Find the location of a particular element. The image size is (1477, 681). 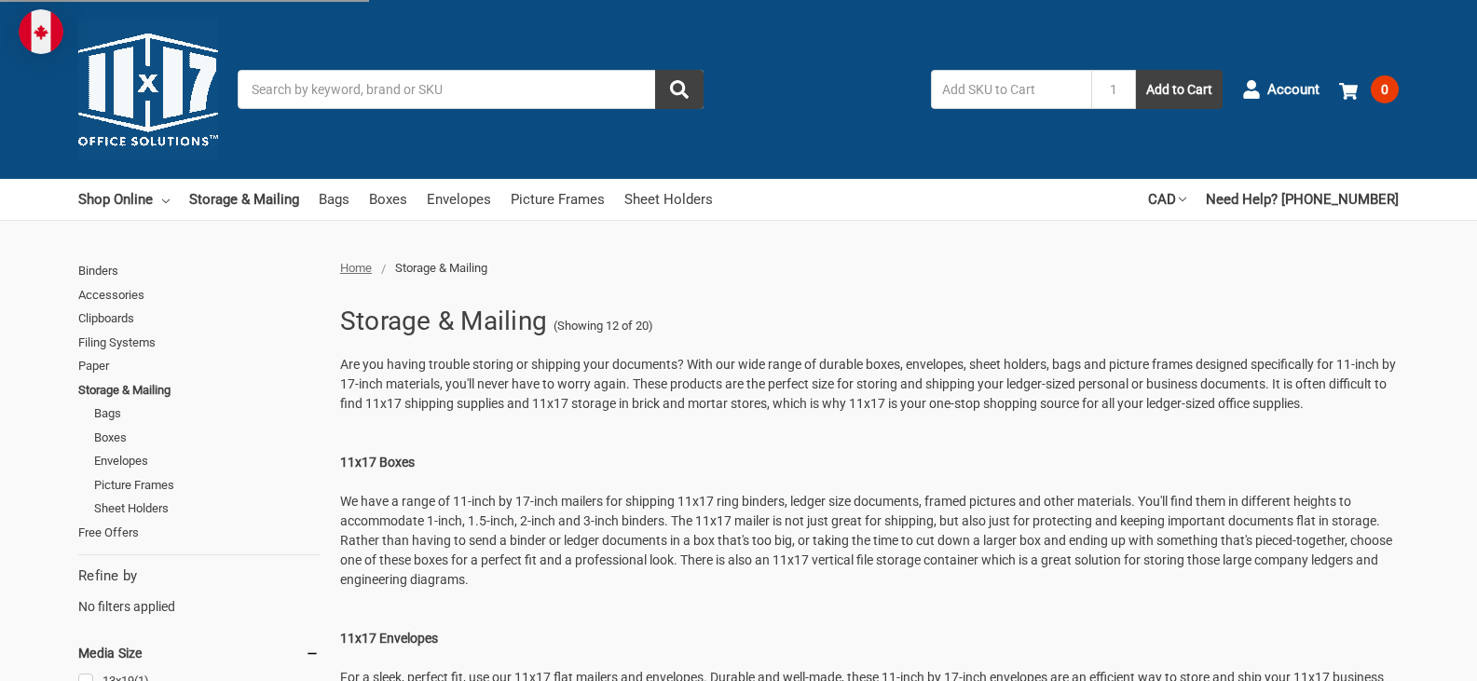

a: Filing Systems is located at coordinates (198, 343).